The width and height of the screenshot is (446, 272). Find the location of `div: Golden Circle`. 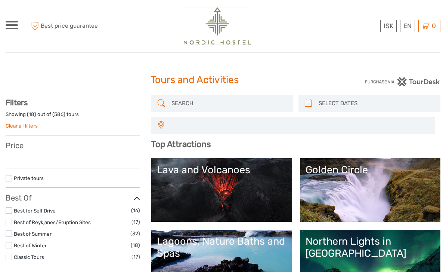

div: Golden Circle is located at coordinates (370, 170).